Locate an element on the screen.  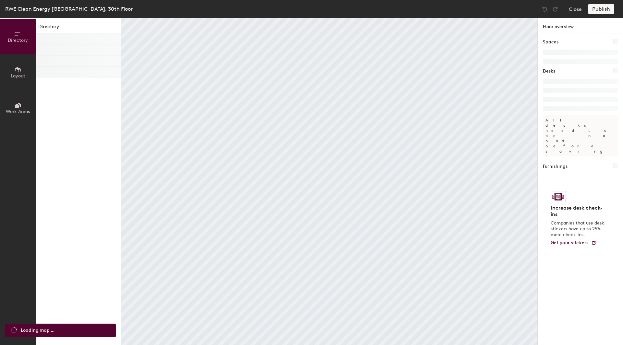
img: Redo is located at coordinates (555, 9).